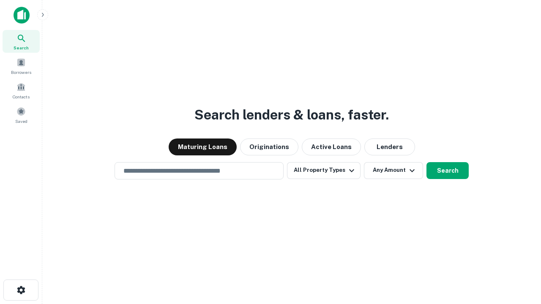 The width and height of the screenshot is (541, 304). I want to click on button: Maturing Loans, so click(202, 147).